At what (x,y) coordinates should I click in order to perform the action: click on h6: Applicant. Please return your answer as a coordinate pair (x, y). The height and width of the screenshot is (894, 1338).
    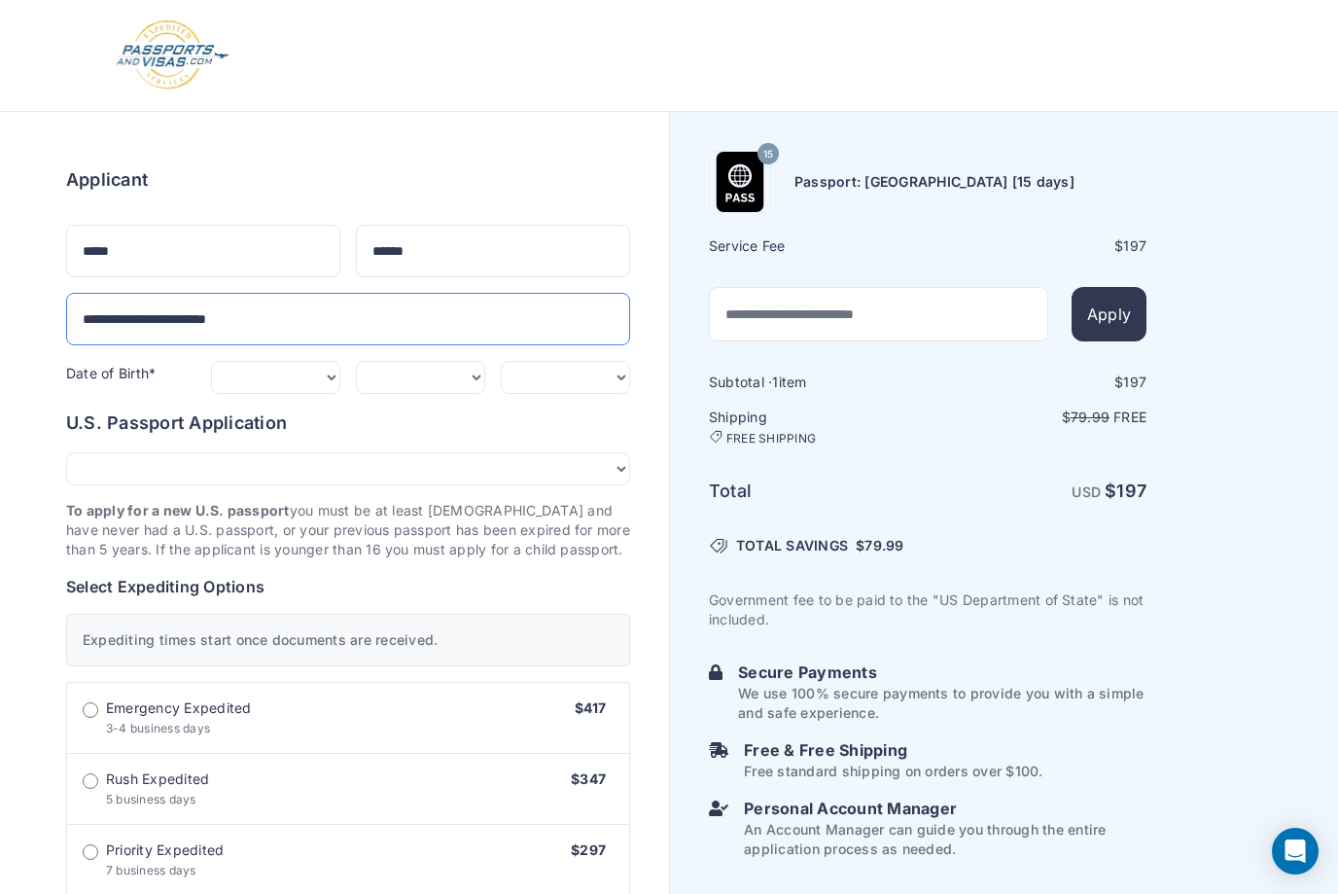
    Looking at the image, I should click on (107, 180).